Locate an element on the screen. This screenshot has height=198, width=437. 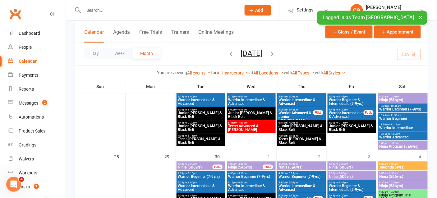
span: Warrior Intermediate is located at coordinates (403, 128).